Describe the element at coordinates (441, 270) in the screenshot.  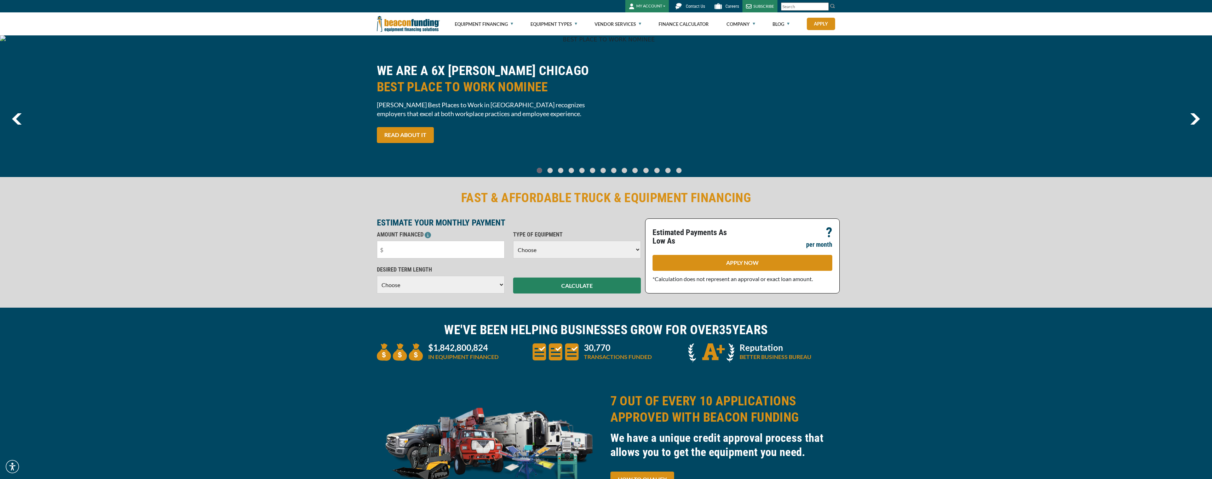
I see `p: DESIRED TERM LENGTH` at that location.